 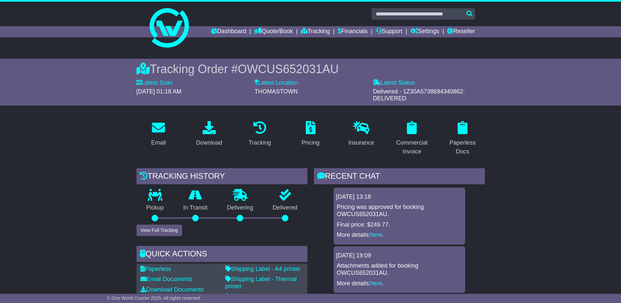 I want to click on div: Tracking history, so click(x=222, y=177).